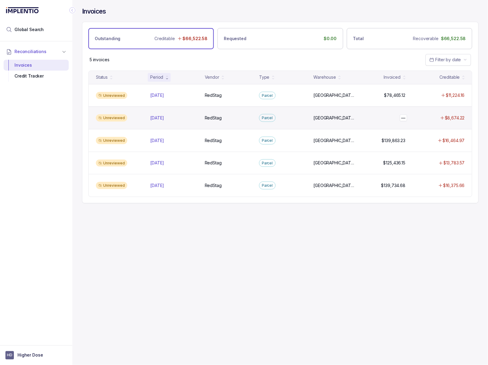 This screenshot has height=365, width=488. What do you see at coordinates (36, 52) in the screenshot?
I see `button: Reconciliations` at bounding box center [36, 52].